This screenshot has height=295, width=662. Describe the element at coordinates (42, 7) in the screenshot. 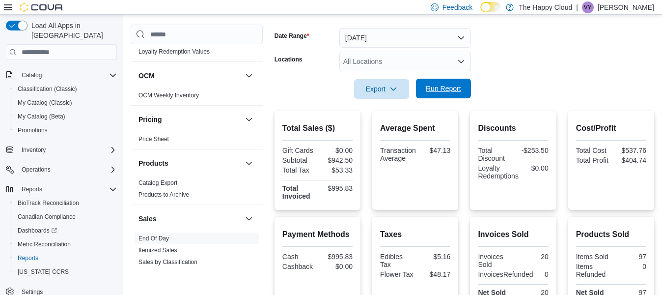

I see `img: Cova` at that location.